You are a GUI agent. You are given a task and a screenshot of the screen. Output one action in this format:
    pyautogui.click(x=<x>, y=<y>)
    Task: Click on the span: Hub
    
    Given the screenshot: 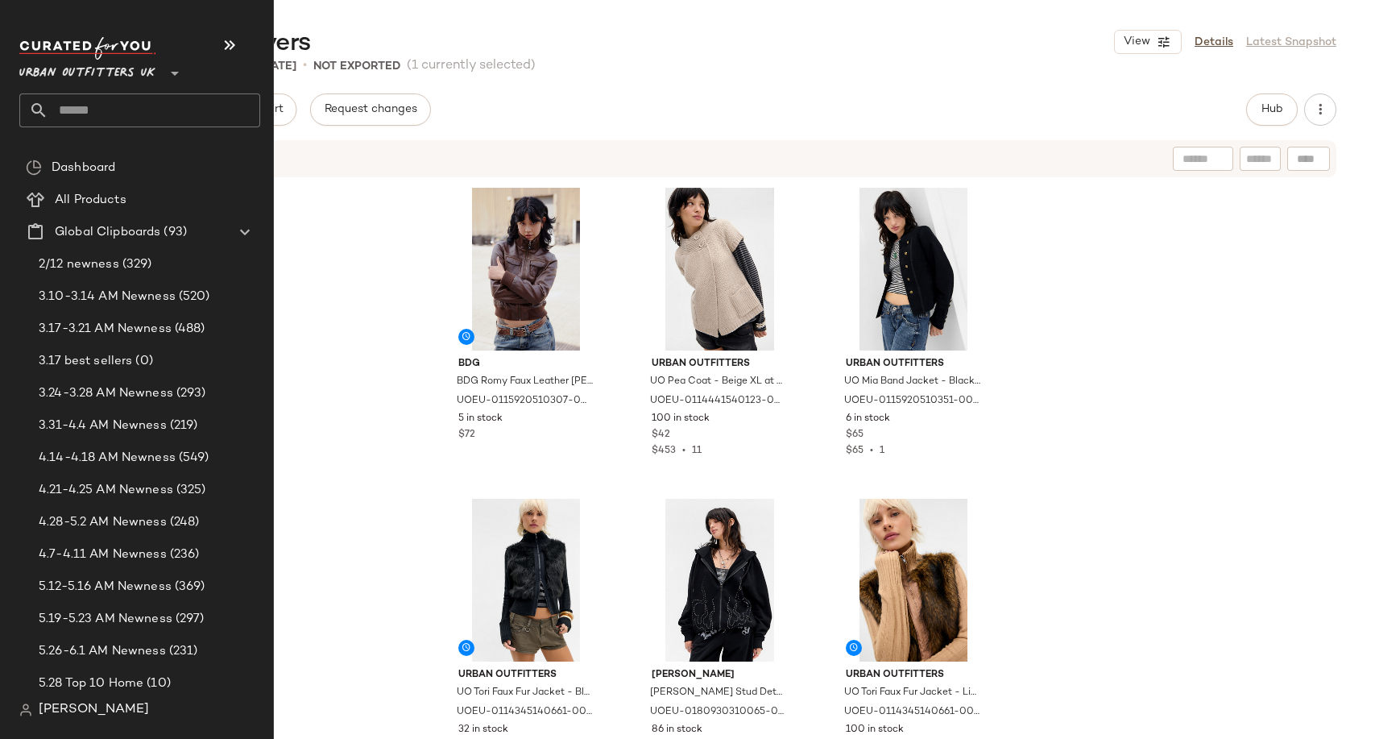 What is the action you would take?
    pyautogui.click(x=1272, y=110)
    